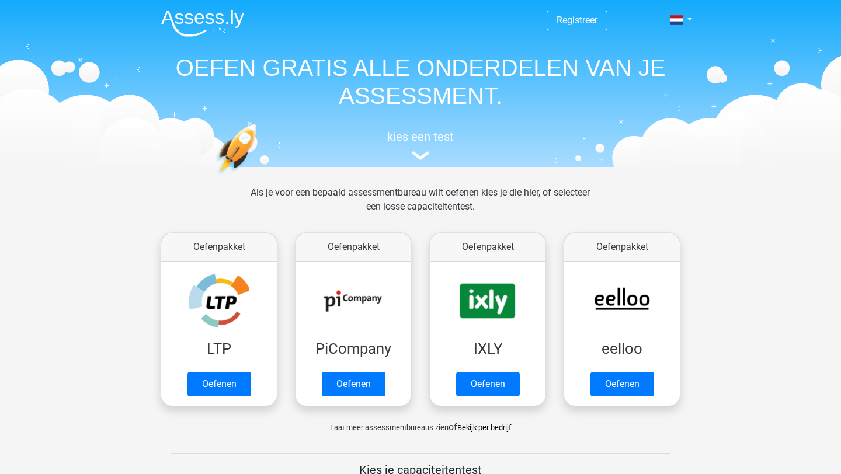  Describe the element at coordinates (259, 176) in the screenshot. I see `img: oefenen` at that location.